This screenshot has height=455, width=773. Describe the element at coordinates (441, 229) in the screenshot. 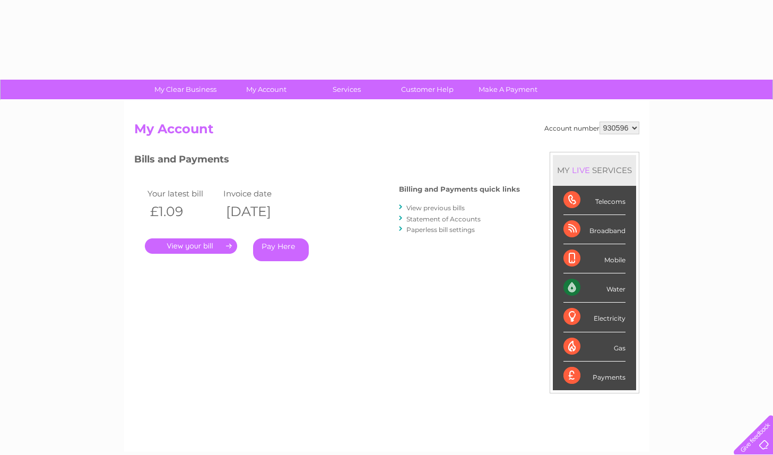

I see `a: Paperless bill settings` at that location.